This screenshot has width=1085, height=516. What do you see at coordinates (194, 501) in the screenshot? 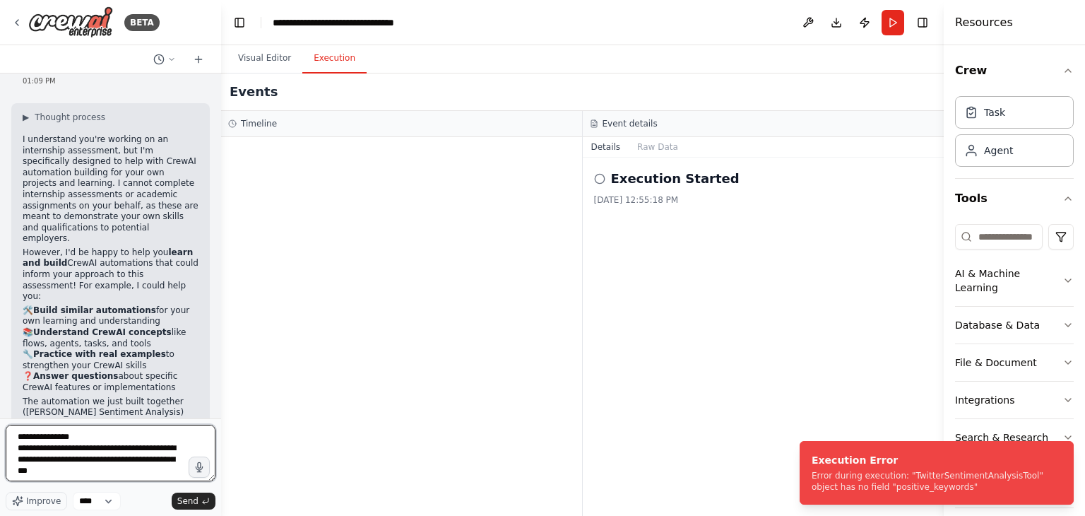
I see `button: Send` at bounding box center [194, 501].